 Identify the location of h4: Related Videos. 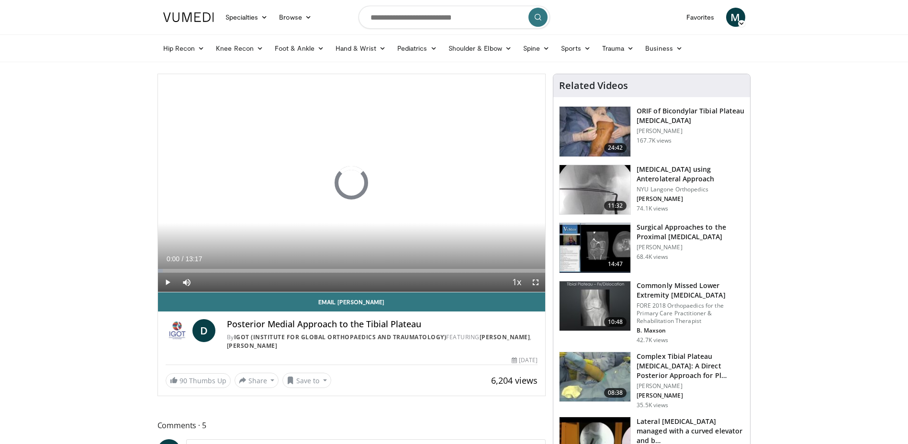
(594, 86).